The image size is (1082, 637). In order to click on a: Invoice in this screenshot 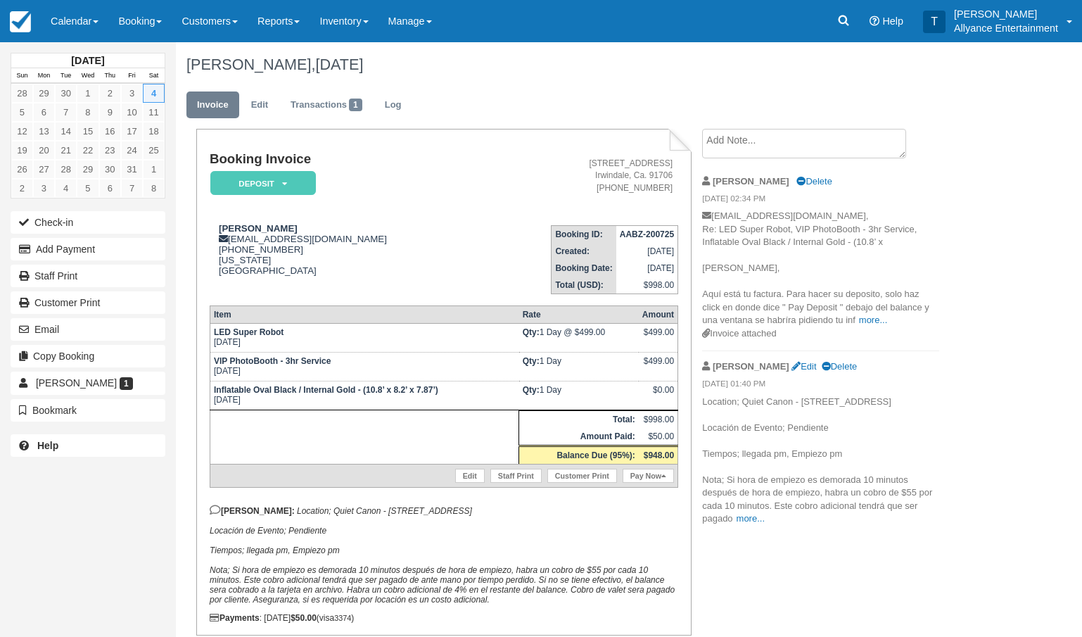, I will do `click(213, 105)`.